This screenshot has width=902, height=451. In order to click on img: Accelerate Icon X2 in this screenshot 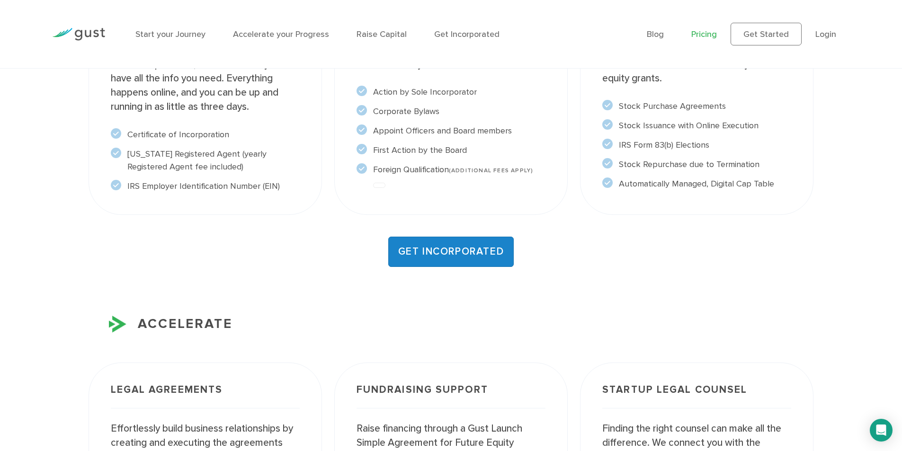, I will do `click(117, 324)`.